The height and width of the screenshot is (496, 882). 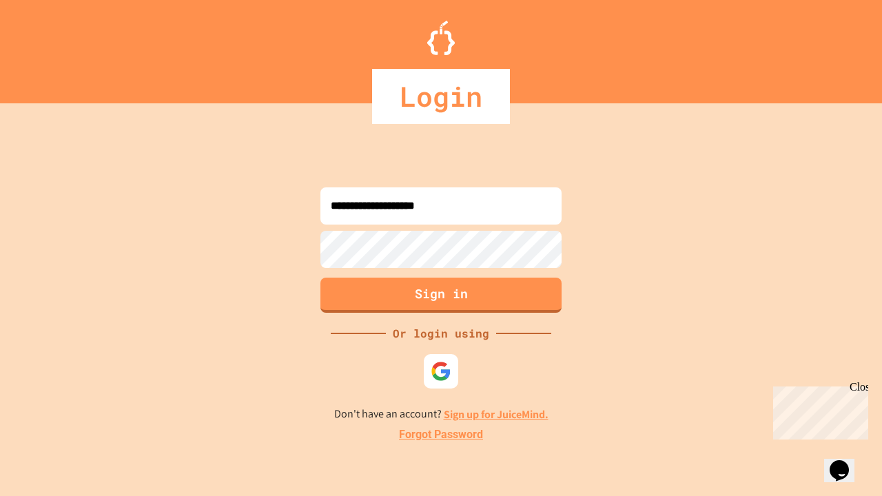 I want to click on div: Or login using, so click(x=441, y=333).